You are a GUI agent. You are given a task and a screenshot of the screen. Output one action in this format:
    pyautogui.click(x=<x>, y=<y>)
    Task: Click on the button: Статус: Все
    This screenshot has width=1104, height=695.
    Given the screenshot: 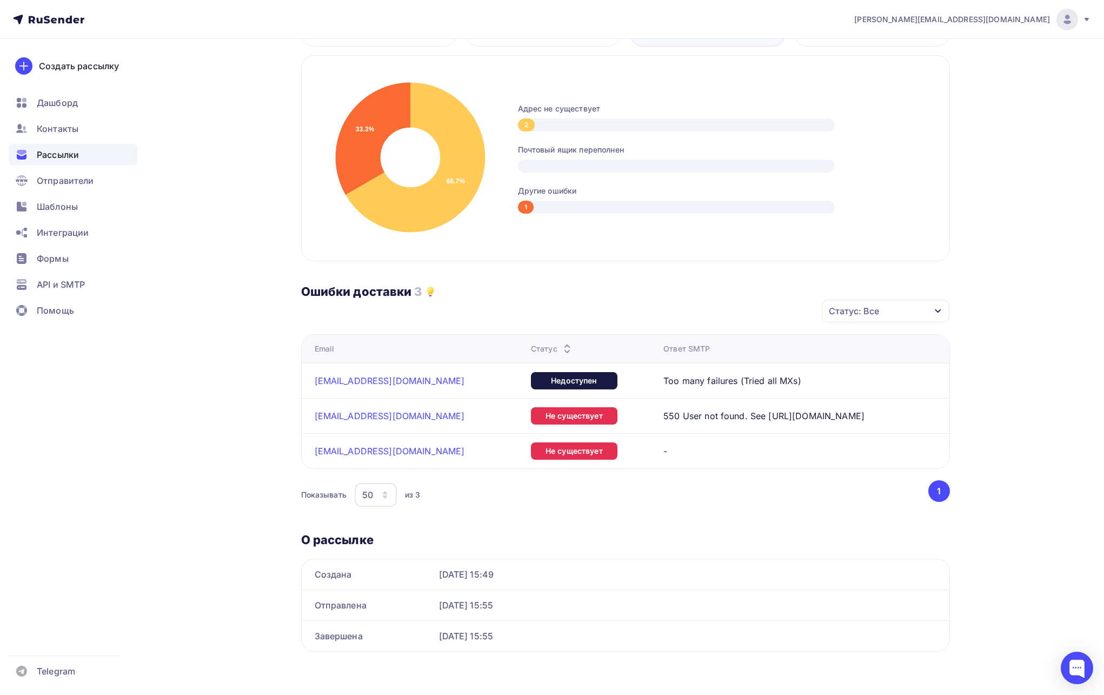 What is the action you would take?
    pyautogui.click(x=886, y=311)
    